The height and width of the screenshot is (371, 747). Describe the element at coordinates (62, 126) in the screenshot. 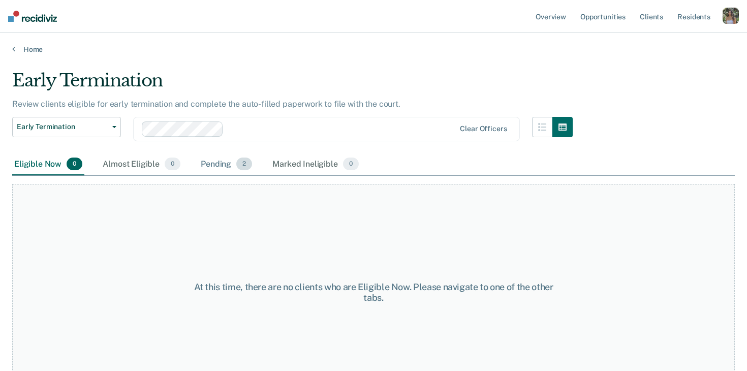

I see `span: Early Termination` at that location.